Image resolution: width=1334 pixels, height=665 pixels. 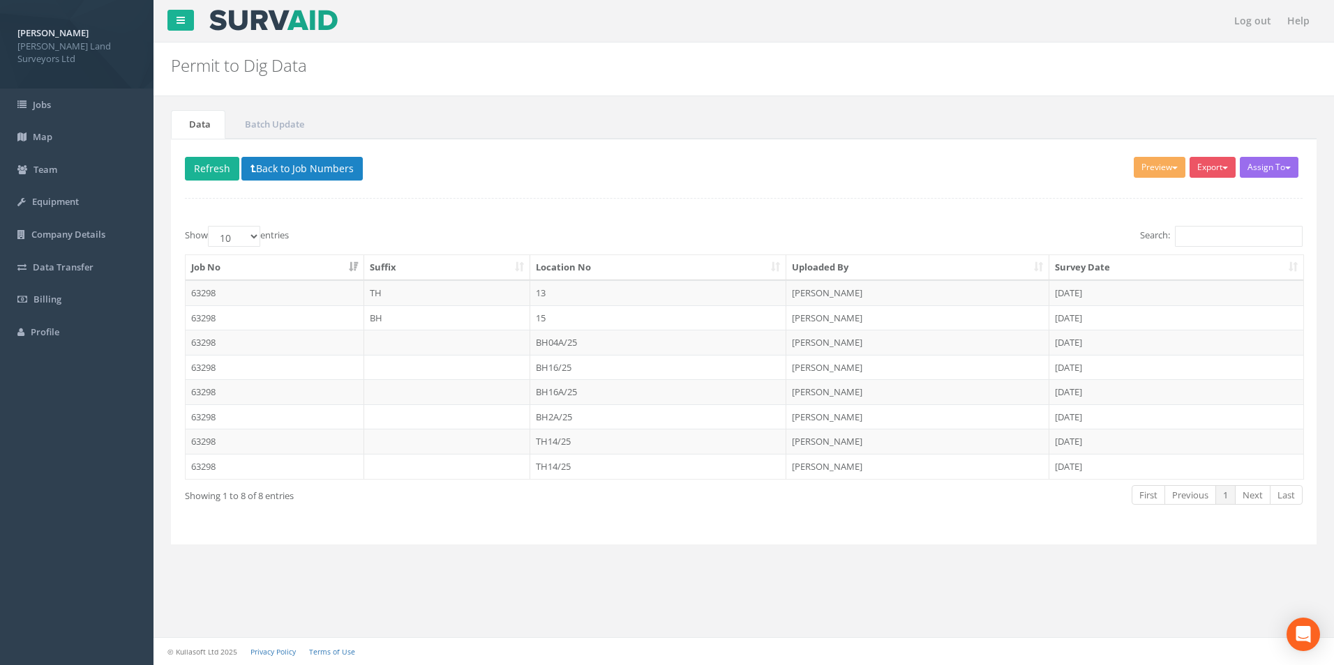 What do you see at coordinates (45, 169) in the screenshot?
I see `span: Team` at bounding box center [45, 169].